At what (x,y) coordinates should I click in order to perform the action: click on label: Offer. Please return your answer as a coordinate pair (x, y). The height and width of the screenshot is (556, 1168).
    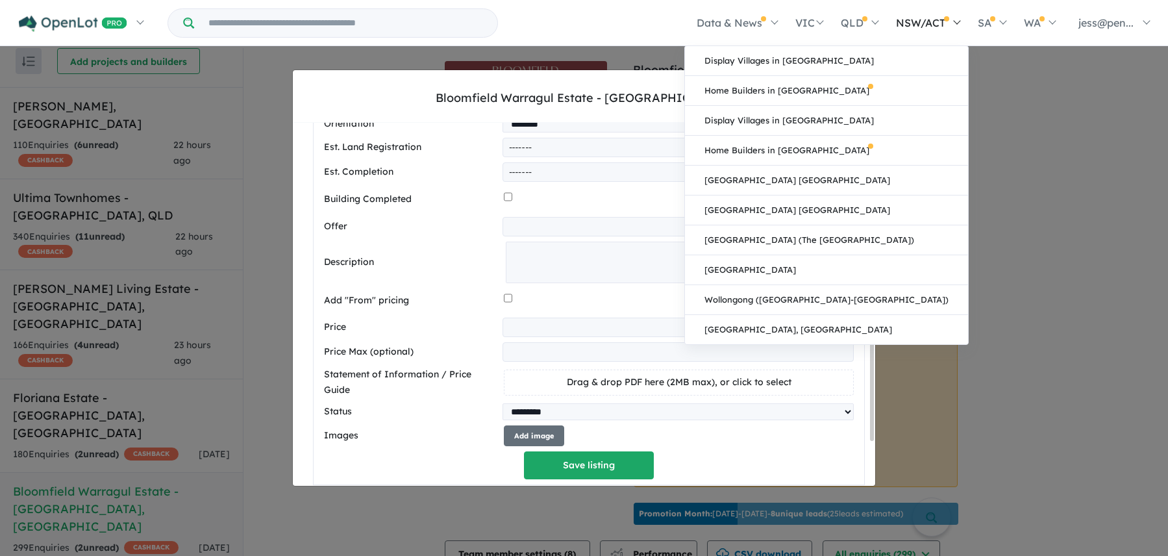
    Looking at the image, I should click on (410, 227).